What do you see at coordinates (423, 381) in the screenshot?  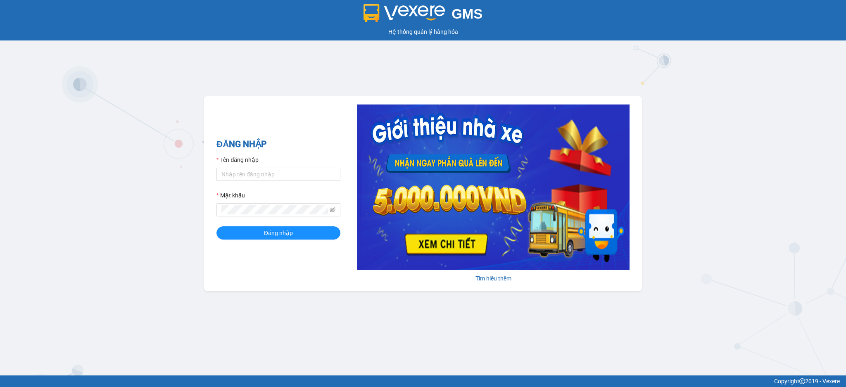 I see `div: Copyright 2019 - Vexere` at bounding box center [423, 381].